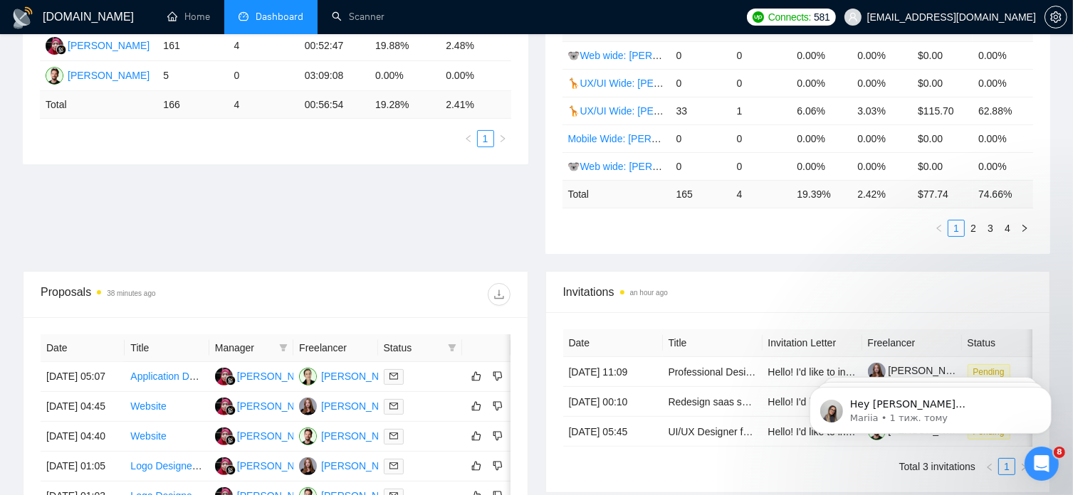 This screenshot has width=1073, height=495. Describe the element at coordinates (308, 377) in the screenshot. I see `img: VK` at that location.